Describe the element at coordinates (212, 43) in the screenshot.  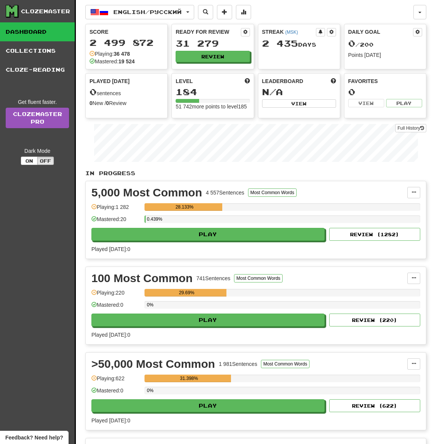
I see `div: 31 279` at that location.